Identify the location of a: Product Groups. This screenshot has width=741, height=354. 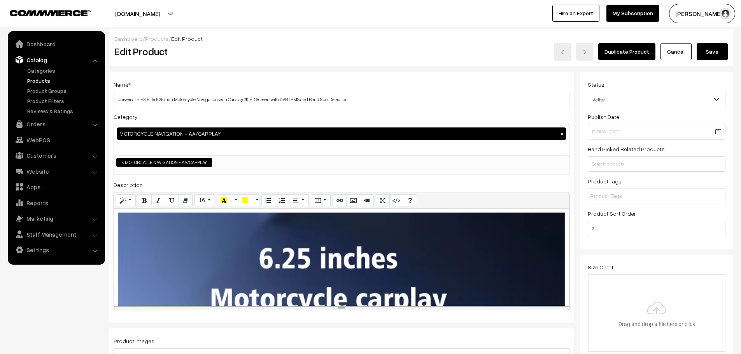
(64, 91).